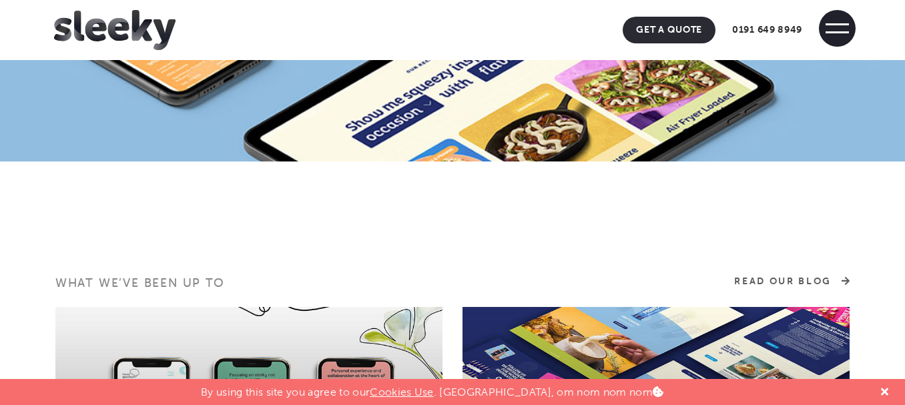 Image resolution: width=905 pixels, height=405 pixels. What do you see at coordinates (402, 392) in the screenshot?
I see `a: Cookies Use` at bounding box center [402, 392].